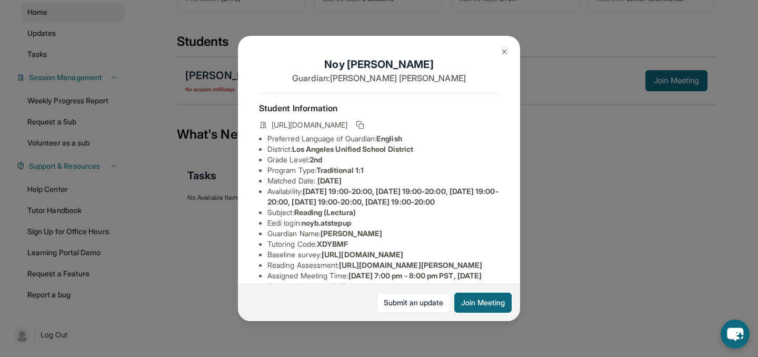  Describe the element at coordinates (383, 281) in the screenshot. I see `li: Assigned Meeting Time :` at that location.